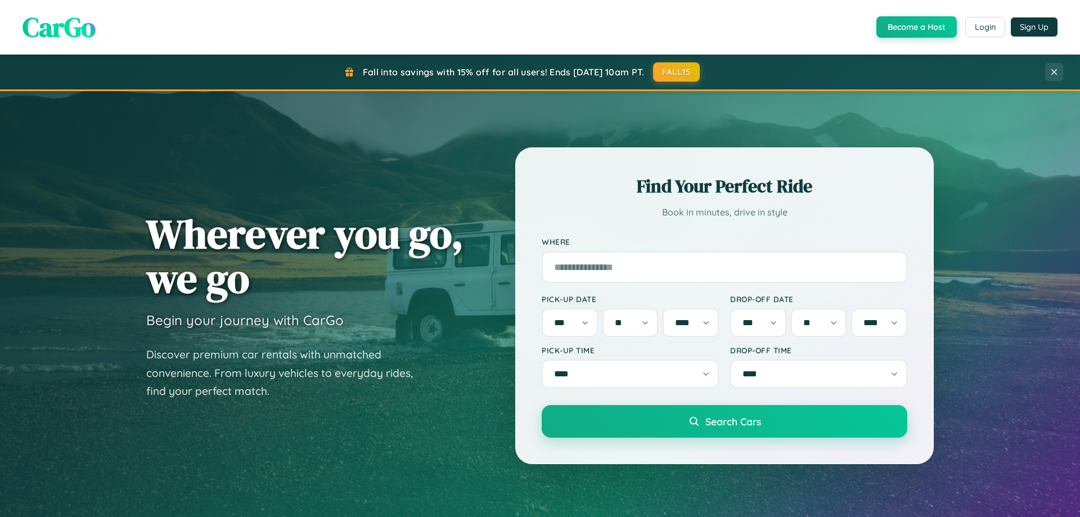  I want to click on button: Become a Host, so click(916, 27).